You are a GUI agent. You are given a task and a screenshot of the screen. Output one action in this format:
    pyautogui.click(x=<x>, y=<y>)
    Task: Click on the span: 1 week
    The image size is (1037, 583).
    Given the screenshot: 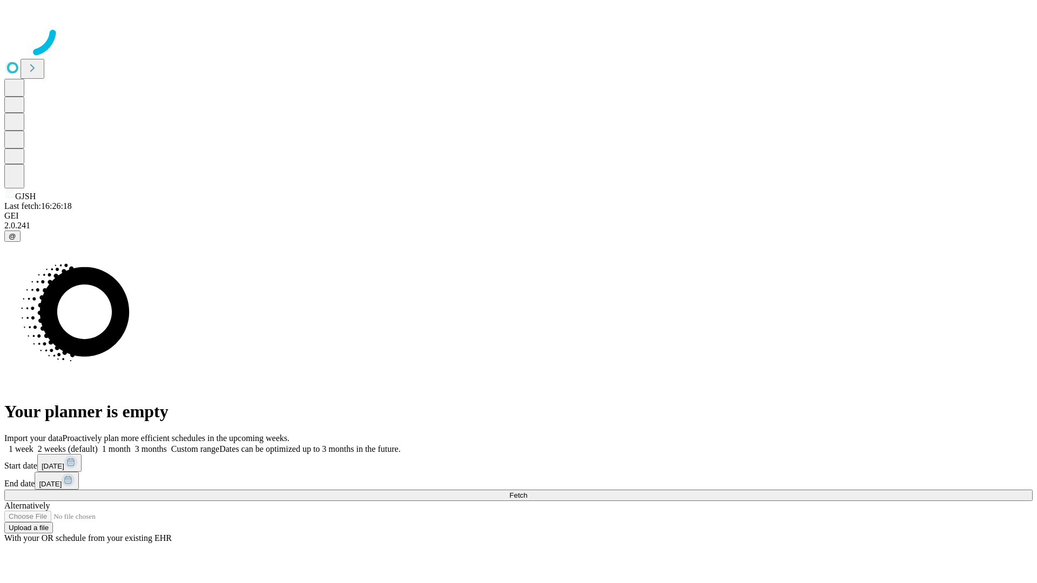 What is the action you would take?
    pyautogui.click(x=21, y=449)
    